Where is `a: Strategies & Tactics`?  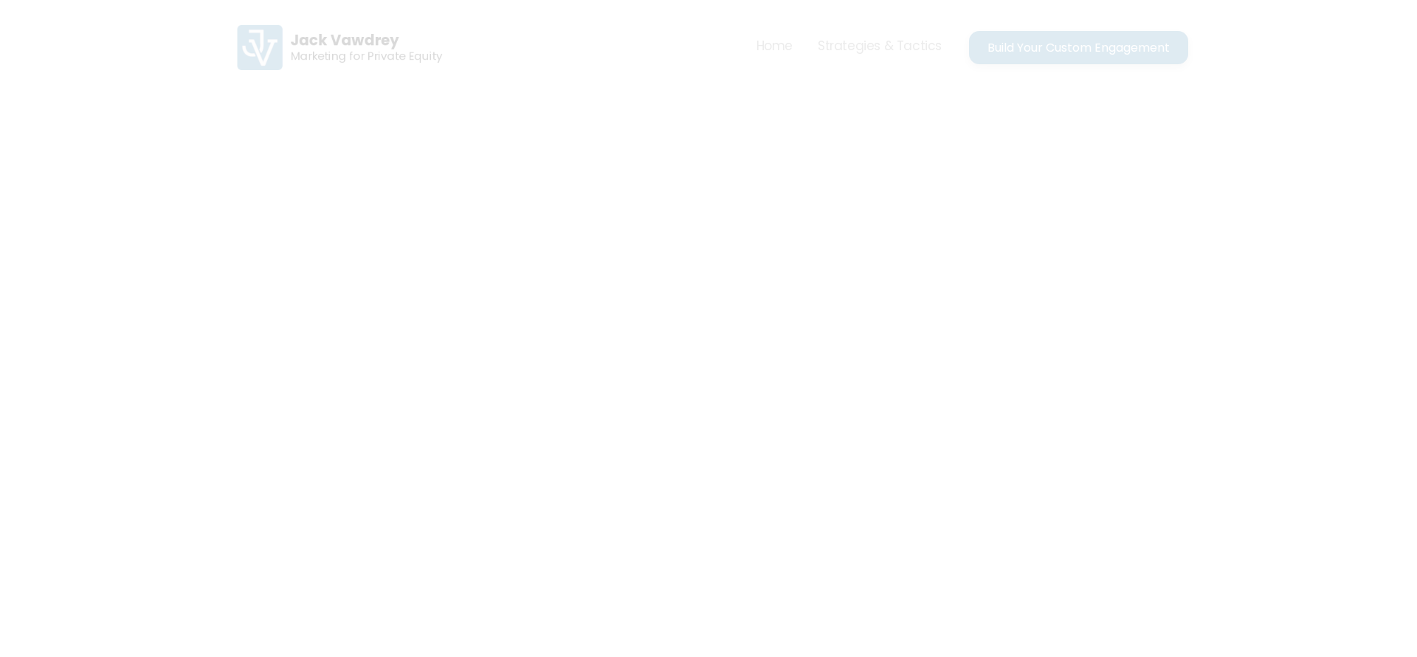
a: Strategies & Tactics is located at coordinates (880, 47).